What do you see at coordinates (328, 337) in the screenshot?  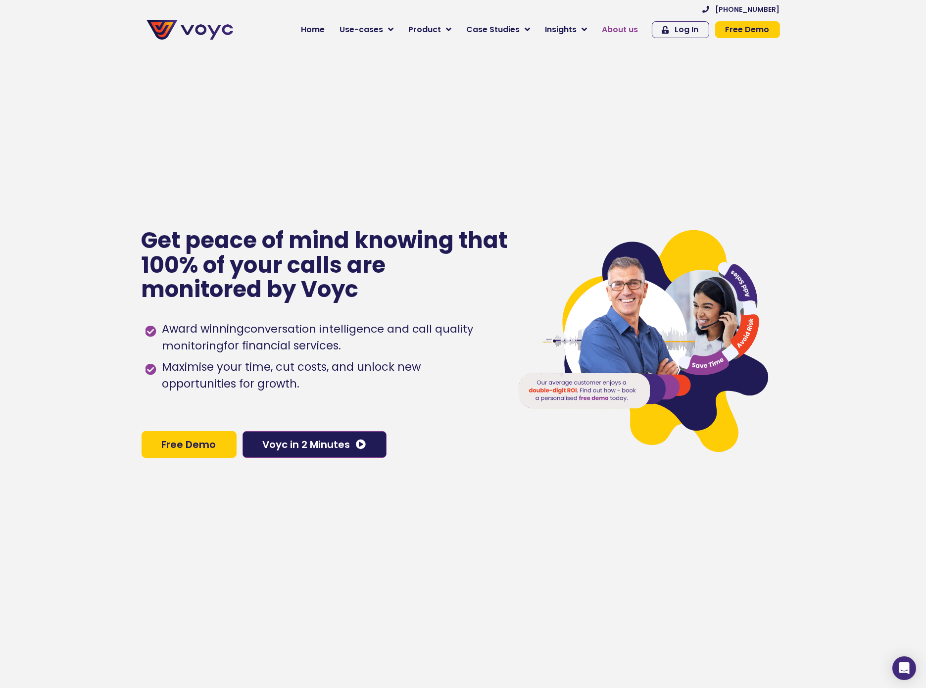 I see `span: Award winning for financial services.` at bounding box center [328, 337].